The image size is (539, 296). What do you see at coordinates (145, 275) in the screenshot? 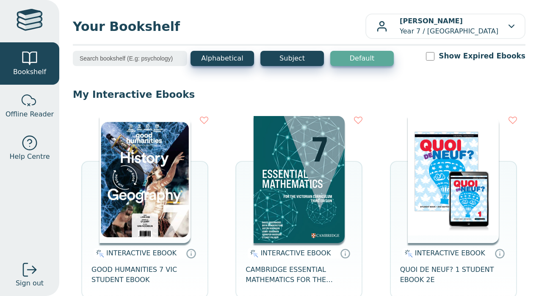
I see `span: GOOD HUMANITIES 7 VIC STUDENT EBOOK` at bounding box center [145, 275].